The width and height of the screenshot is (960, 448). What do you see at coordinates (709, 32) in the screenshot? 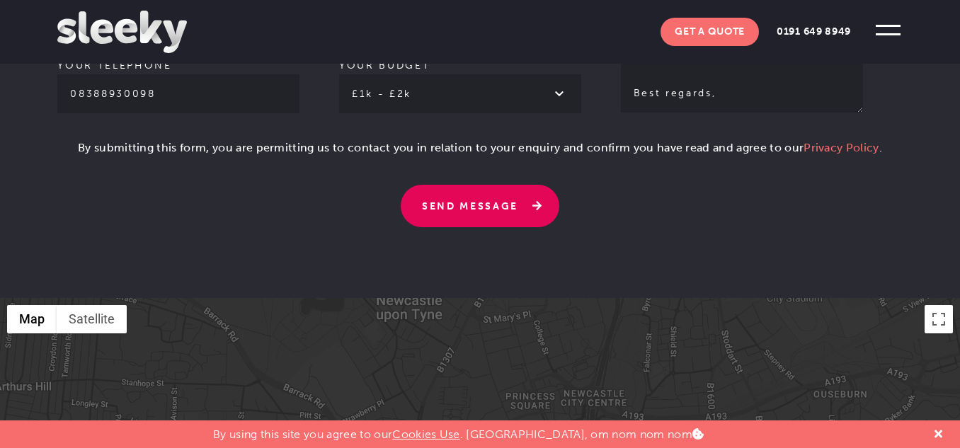
I see `a: Get A Quote` at bounding box center [709, 32].